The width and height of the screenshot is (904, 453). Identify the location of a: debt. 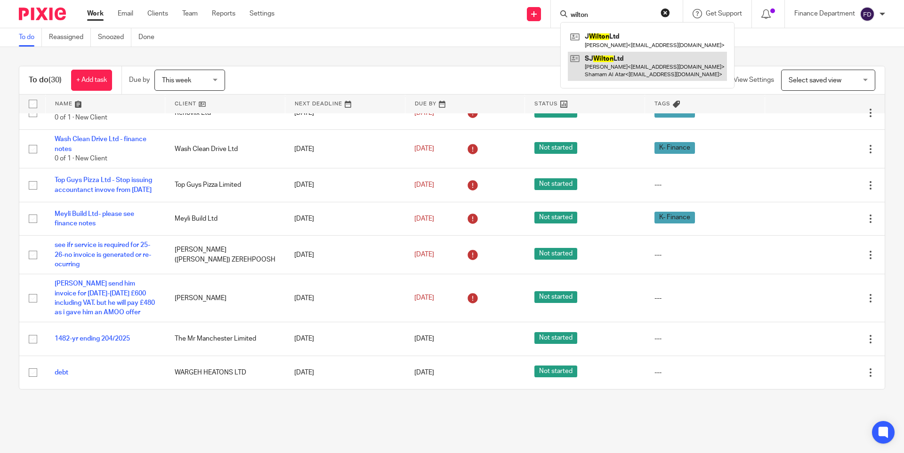
(61, 373).